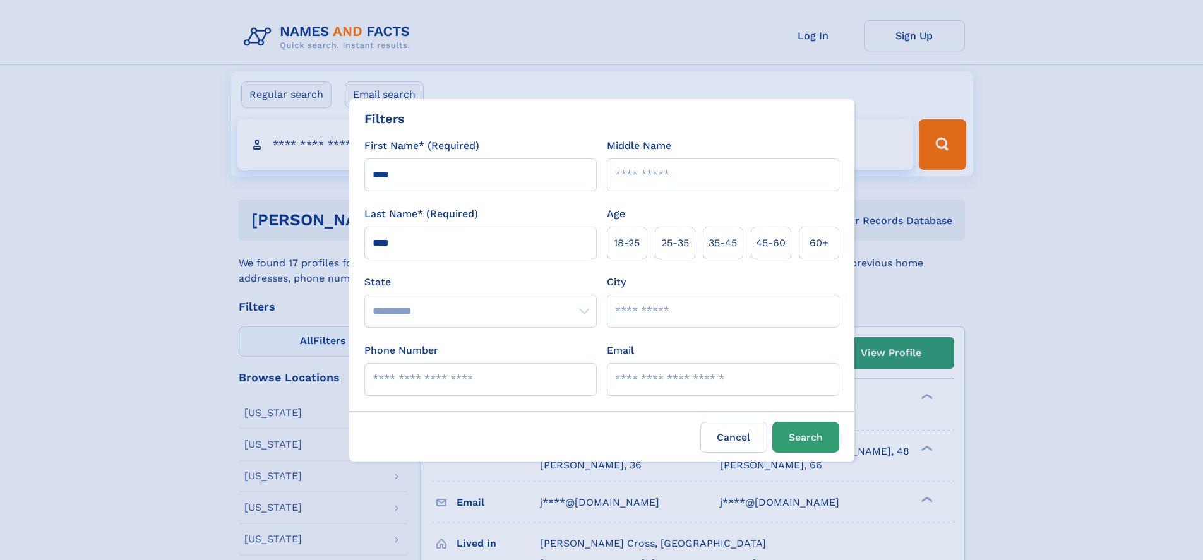  Describe the element at coordinates (770, 243) in the screenshot. I see `span: 45‑60` at that location.